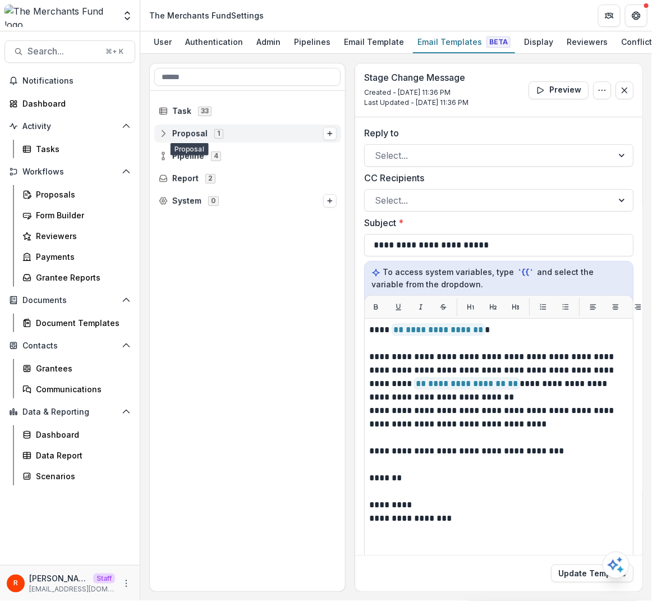  Describe the element at coordinates (216, 156) in the screenshot. I see `span: 4` at that location.